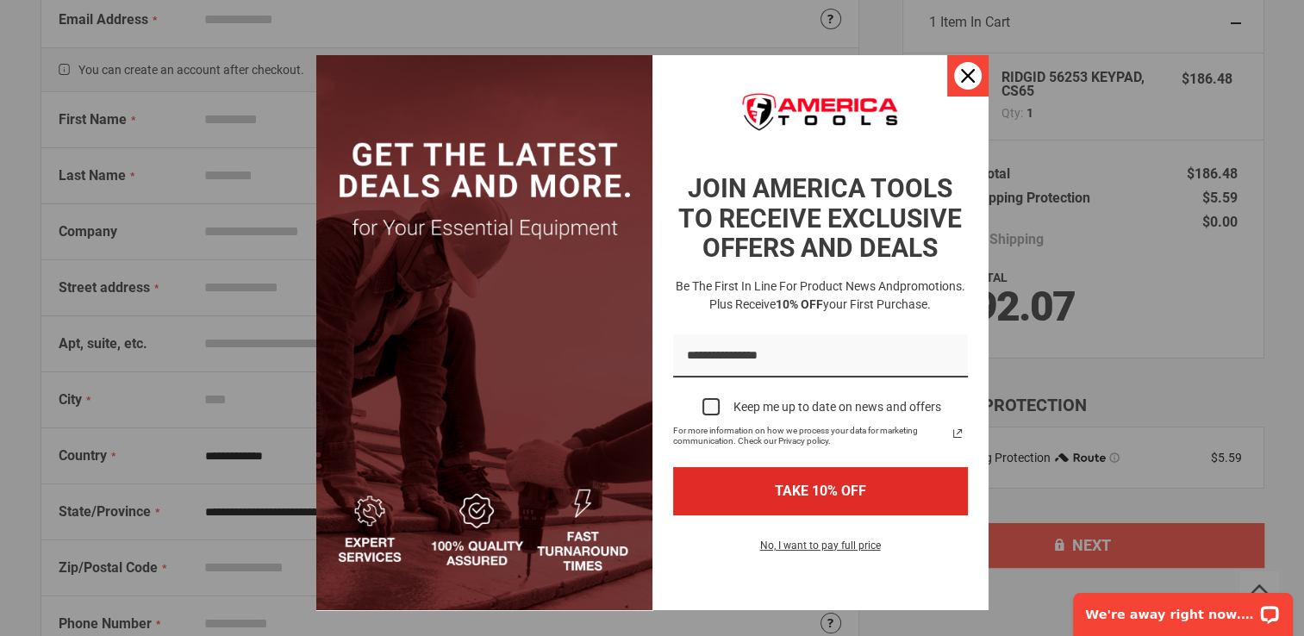  What do you see at coordinates (209, 33) in the screenshot?
I see `button: Open LiveChat chat widget` at bounding box center [209, 33].